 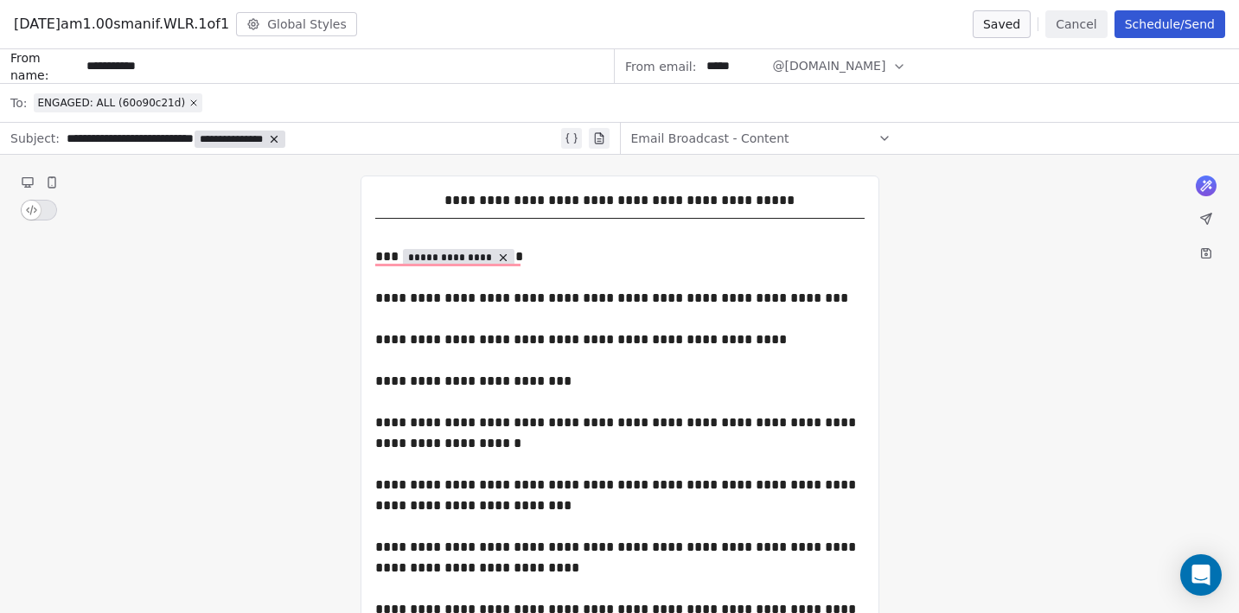 I want to click on div: Open Intercom Messenger, so click(x=1201, y=575).